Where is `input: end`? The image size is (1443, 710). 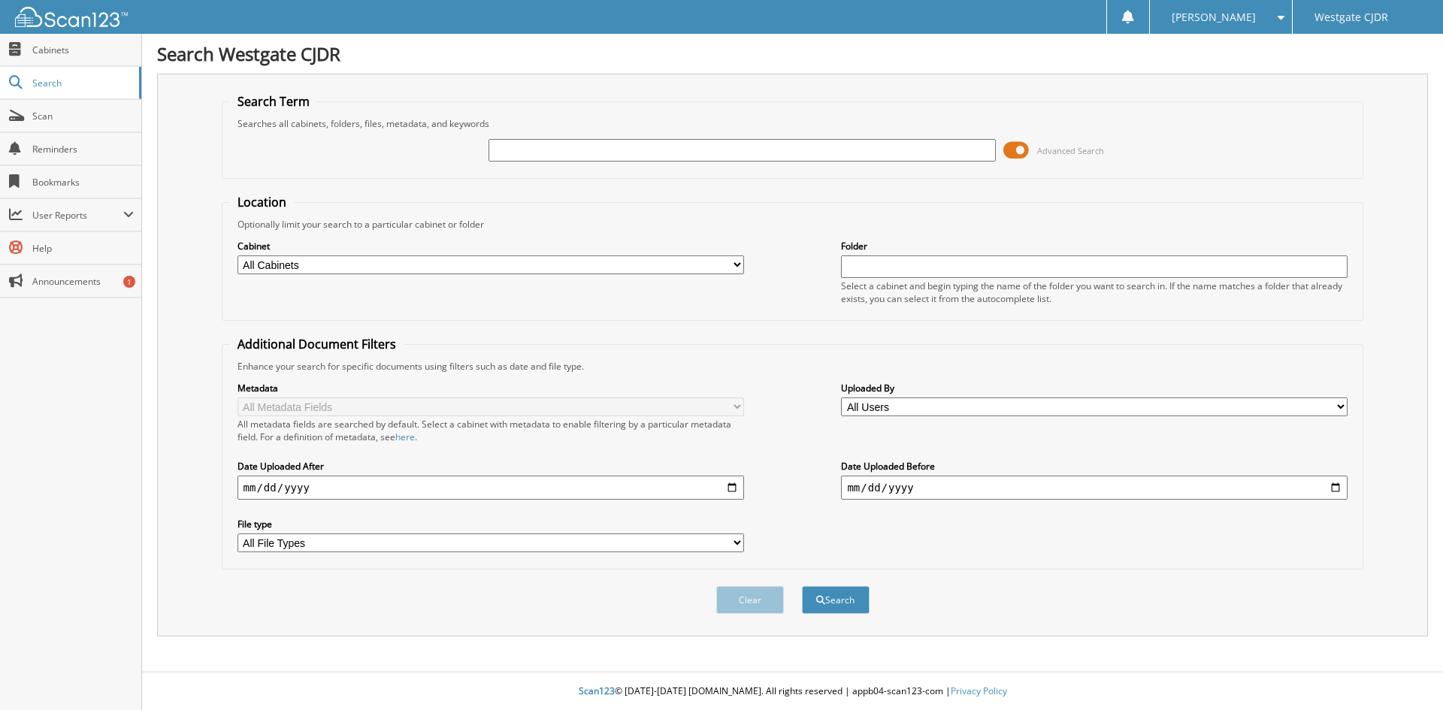 input: end is located at coordinates (1094, 488).